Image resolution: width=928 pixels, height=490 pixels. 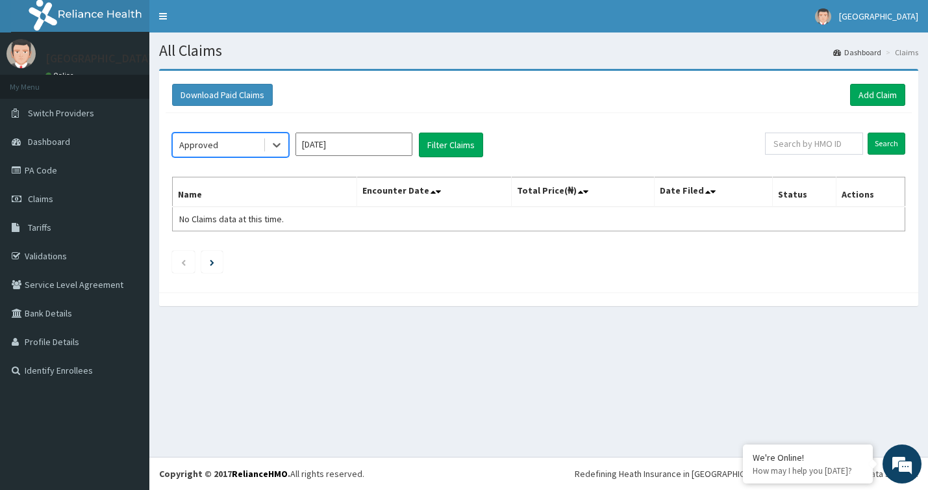 I want to click on input: Search, so click(x=887, y=144).